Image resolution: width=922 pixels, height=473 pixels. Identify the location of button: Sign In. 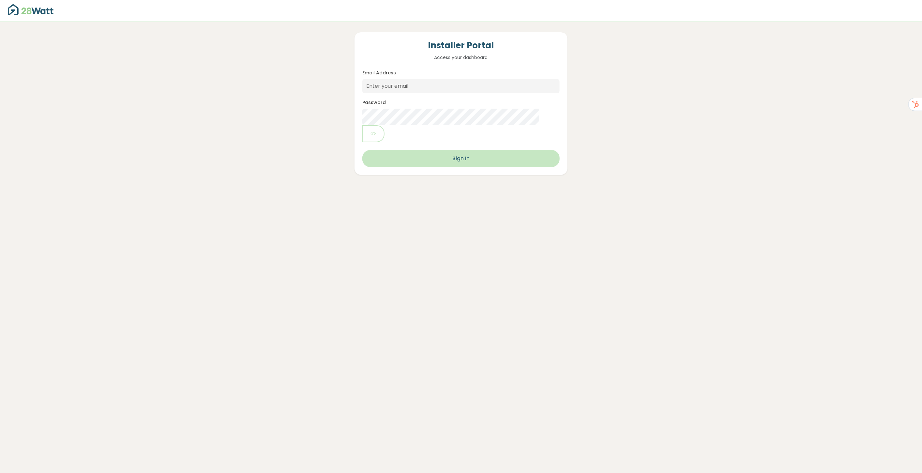
(461, 159).